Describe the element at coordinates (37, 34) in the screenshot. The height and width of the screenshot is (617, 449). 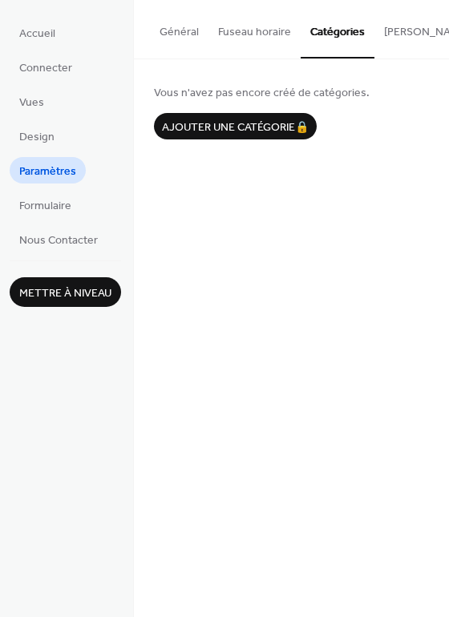
I see `span: Accueil` at that location.